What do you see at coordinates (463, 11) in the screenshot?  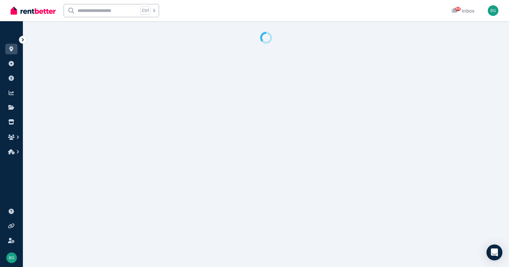 I see `div: Inbox` at bounding box center [463, 11].